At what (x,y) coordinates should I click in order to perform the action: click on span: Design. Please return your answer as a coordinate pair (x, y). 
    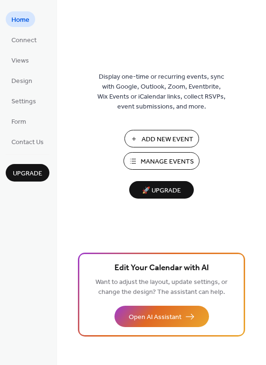
    Looking at the image, I should click on (22, 81).